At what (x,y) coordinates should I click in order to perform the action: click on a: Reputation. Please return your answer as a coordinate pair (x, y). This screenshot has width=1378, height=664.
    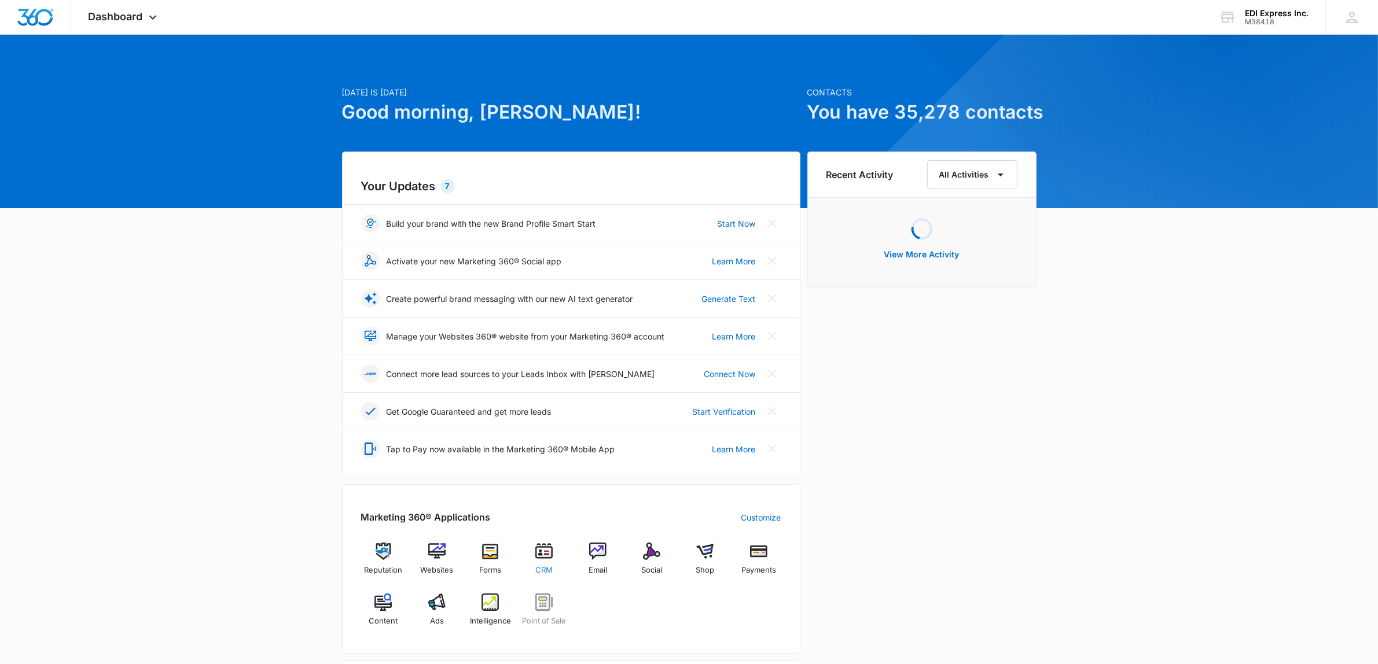
    Looking at the image, I should click on (383, 564).